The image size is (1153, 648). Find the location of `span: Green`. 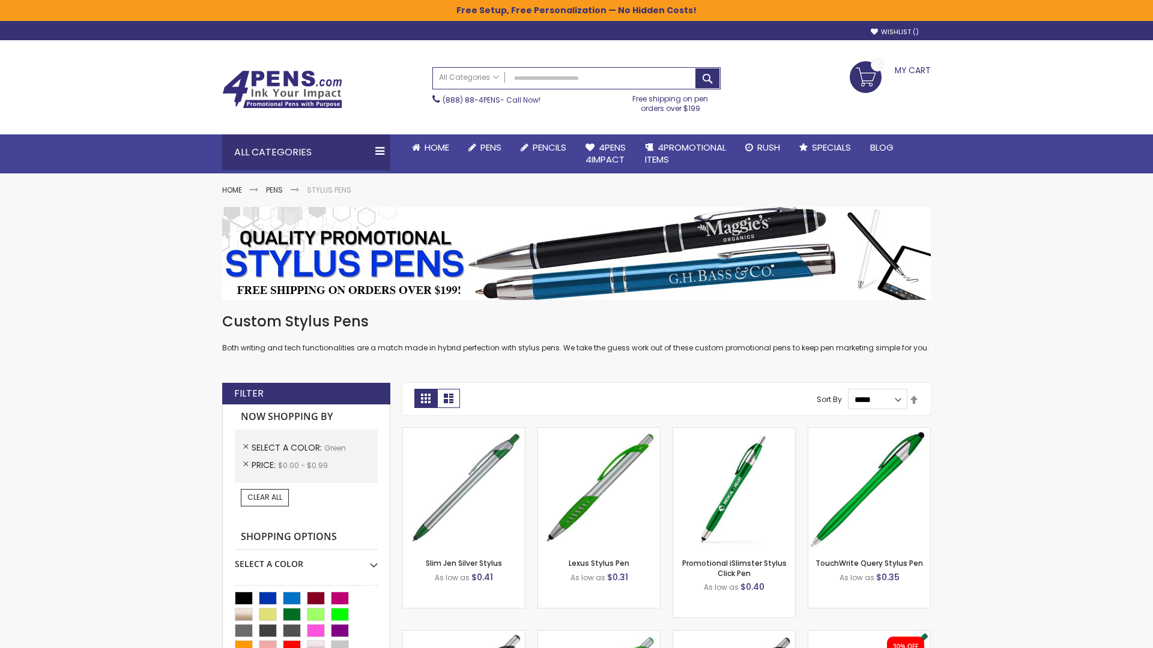

span: Green is located at coordinates (335, 448).